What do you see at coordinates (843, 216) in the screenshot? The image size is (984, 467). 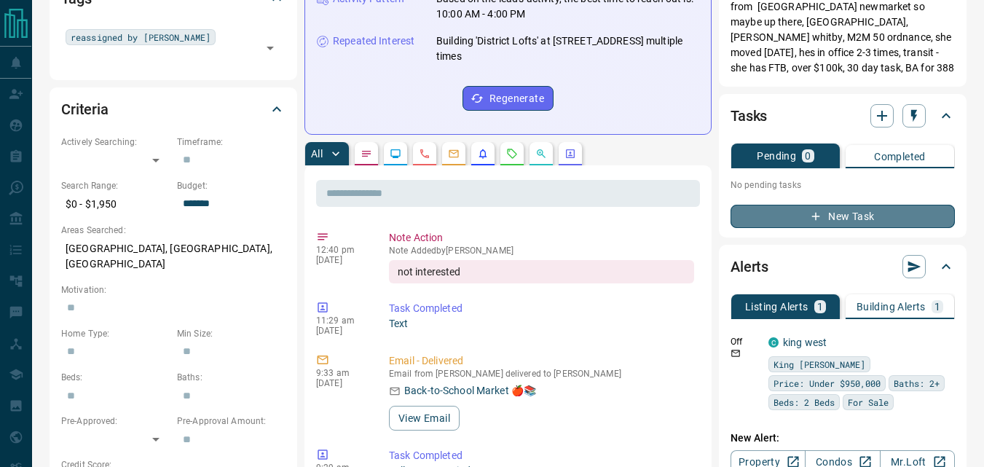 I see `button: New Task` at bounding box center [843, 216].